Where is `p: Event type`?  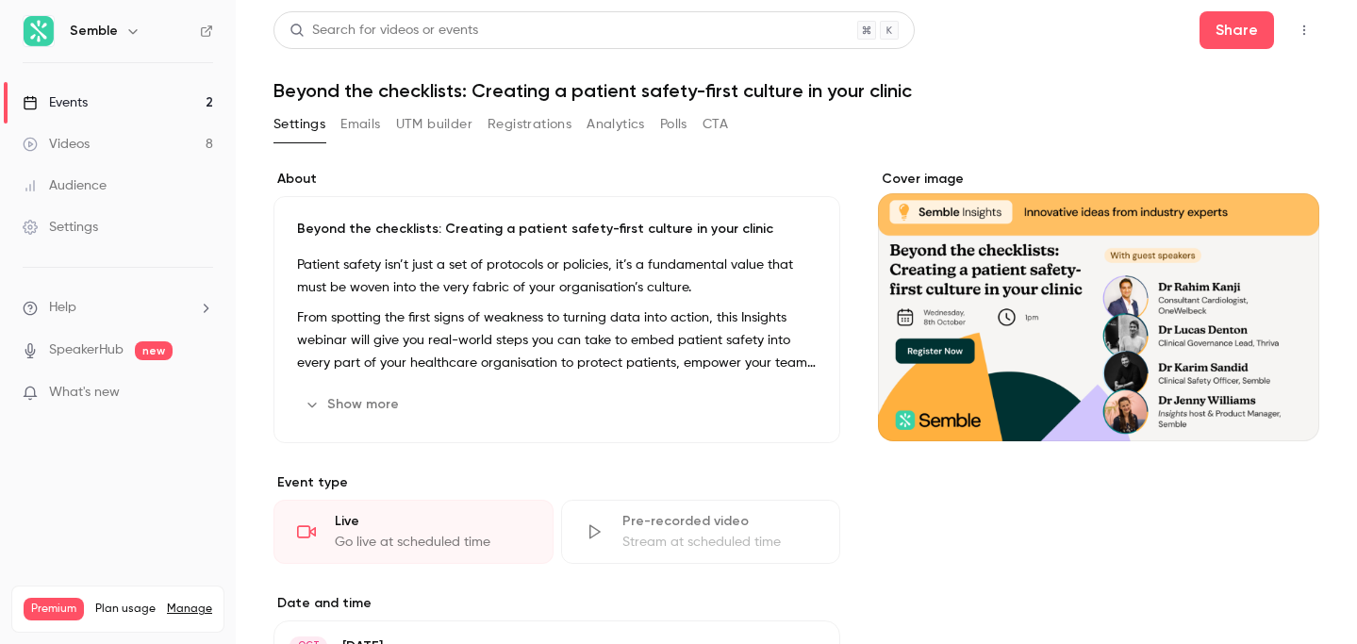
p: Event type is located at coordinates (557, 483).